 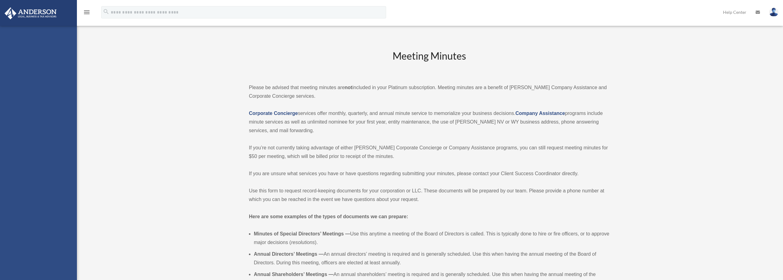 What do you see at coordinates (87, 13) in the screenshot?
I see `a: menu` at bounding box center [87, 13].